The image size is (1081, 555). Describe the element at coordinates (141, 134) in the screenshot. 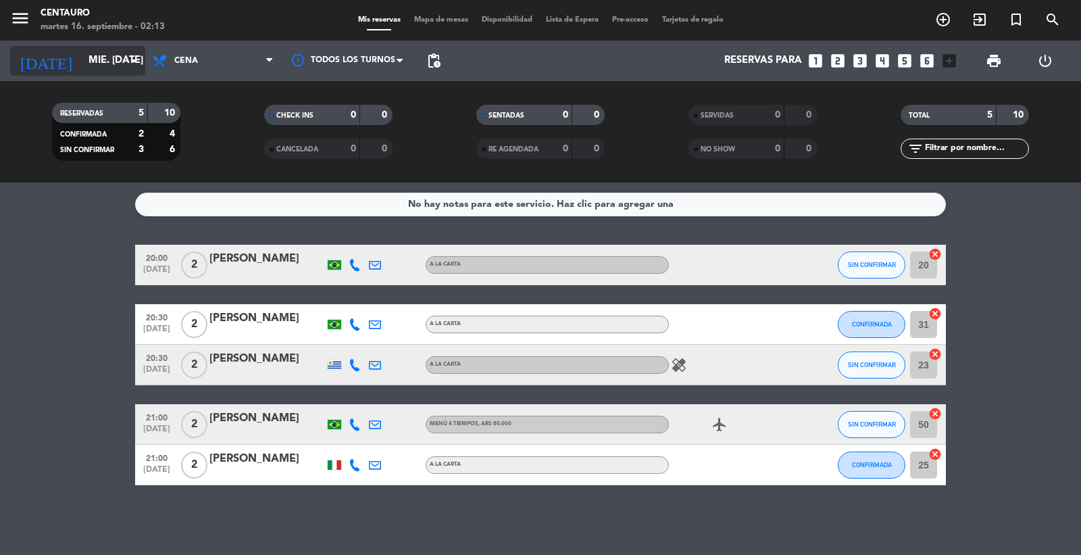

I see `strong: 2` at that location.